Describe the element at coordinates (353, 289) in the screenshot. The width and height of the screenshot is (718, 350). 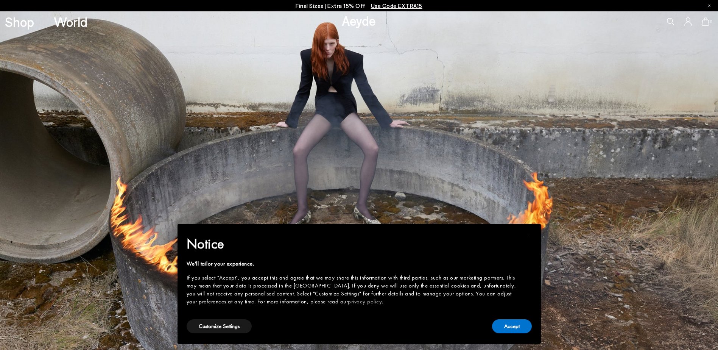
I see `div: If you select "Accept", you accept this and agree that we may share this information with third p...` at that location.